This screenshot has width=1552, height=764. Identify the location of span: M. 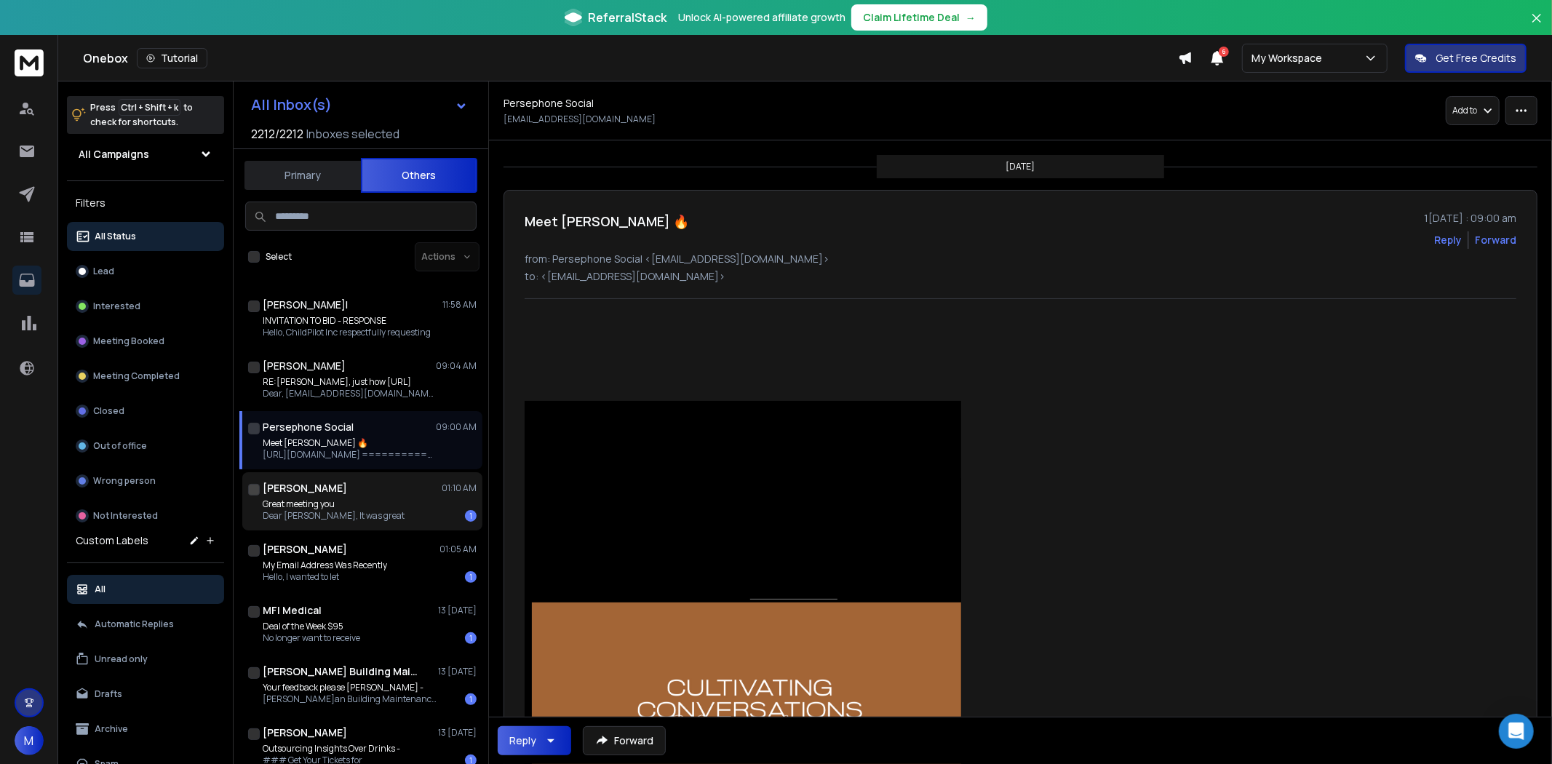
(29, 741).